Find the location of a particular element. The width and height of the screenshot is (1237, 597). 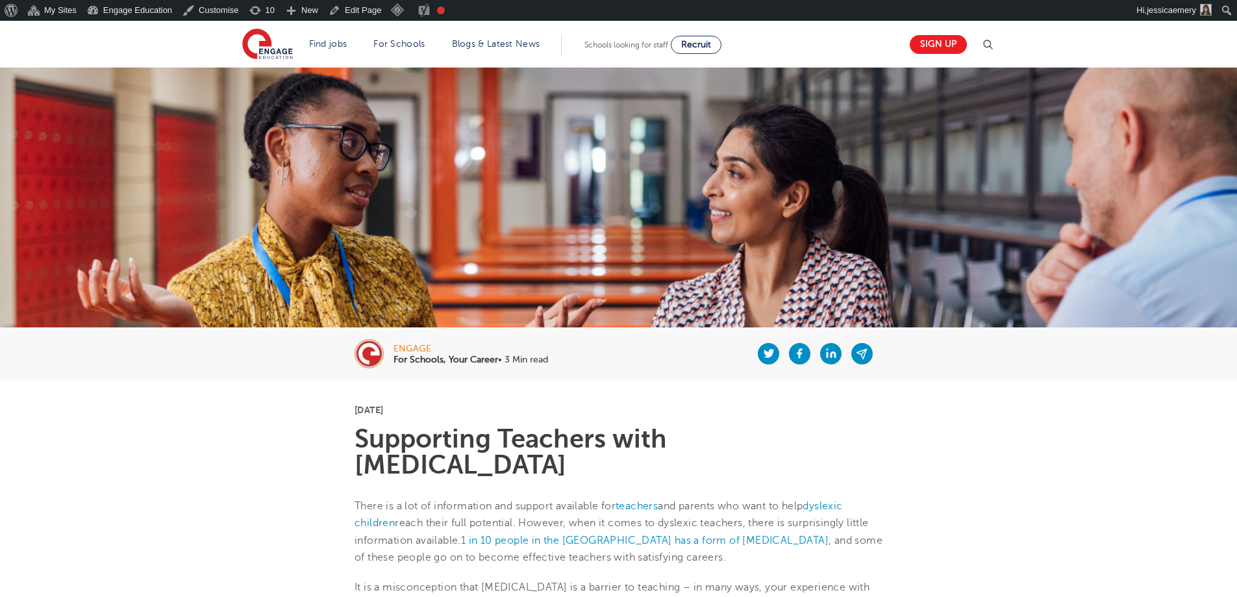

b: For Schools, Your Career is located at coordinates (446, 359).